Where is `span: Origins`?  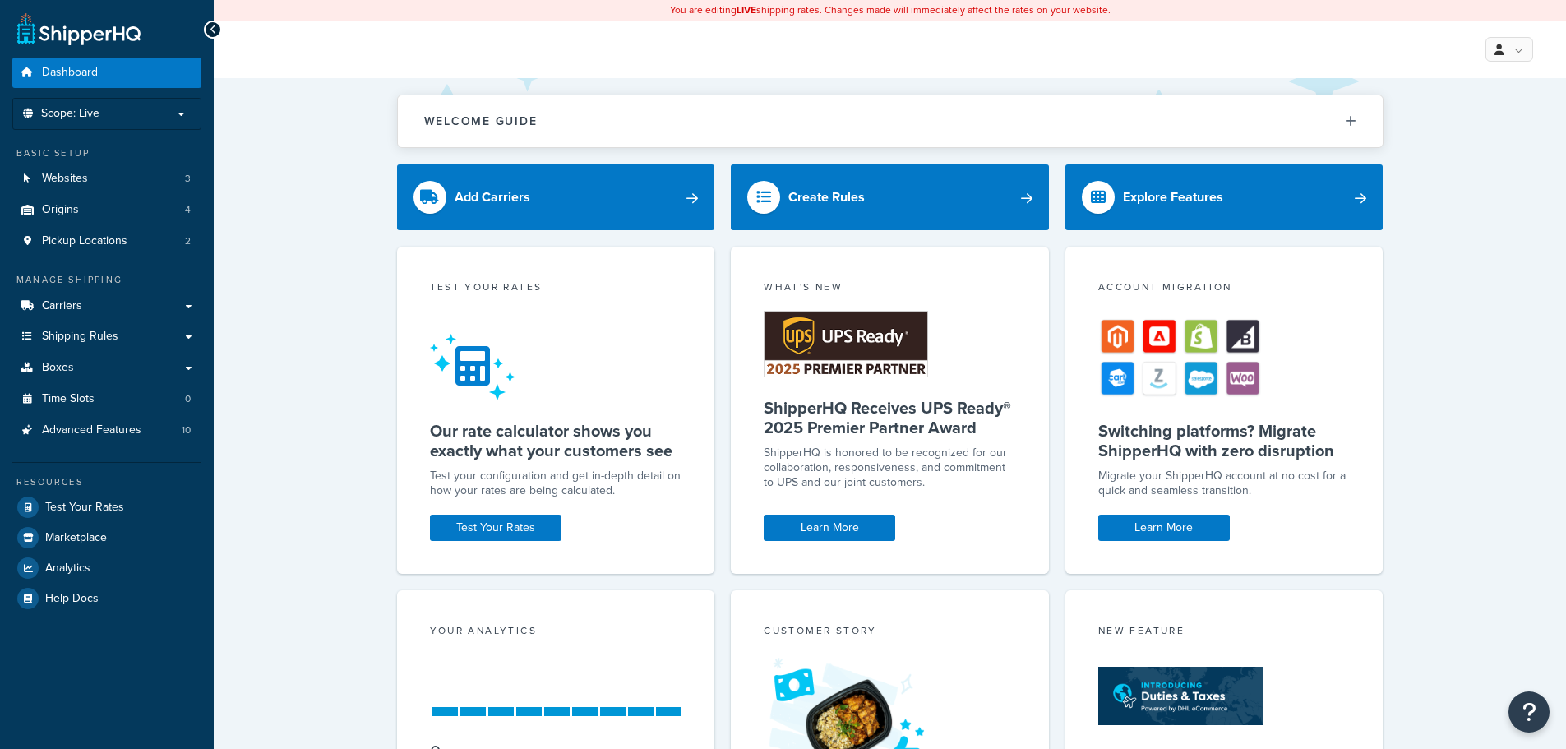
span: Origins is located at coordinates (60, 210).